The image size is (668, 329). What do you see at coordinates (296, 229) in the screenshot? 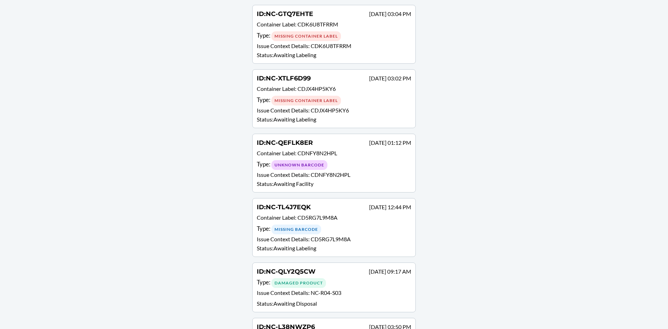
I see `div: Missing Barcode` at bounding box center [296, 229].